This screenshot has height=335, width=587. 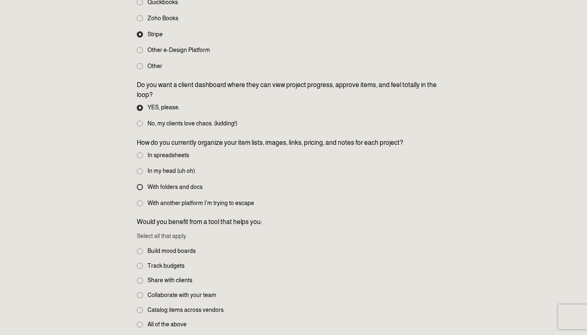 What do you see at coordinates (167, 324) in the screenshot?
I see `span: All of the above` at bounding box center [167, 324].